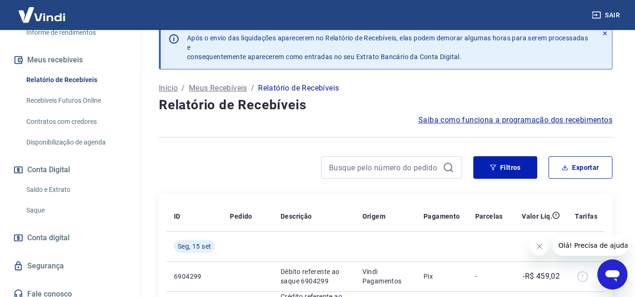 This screenshot has height=297, width=635. What do you see at coordinates (48, 238) in the screenshot?
I see `span: Conta digital` at bounding box center [48, 238].